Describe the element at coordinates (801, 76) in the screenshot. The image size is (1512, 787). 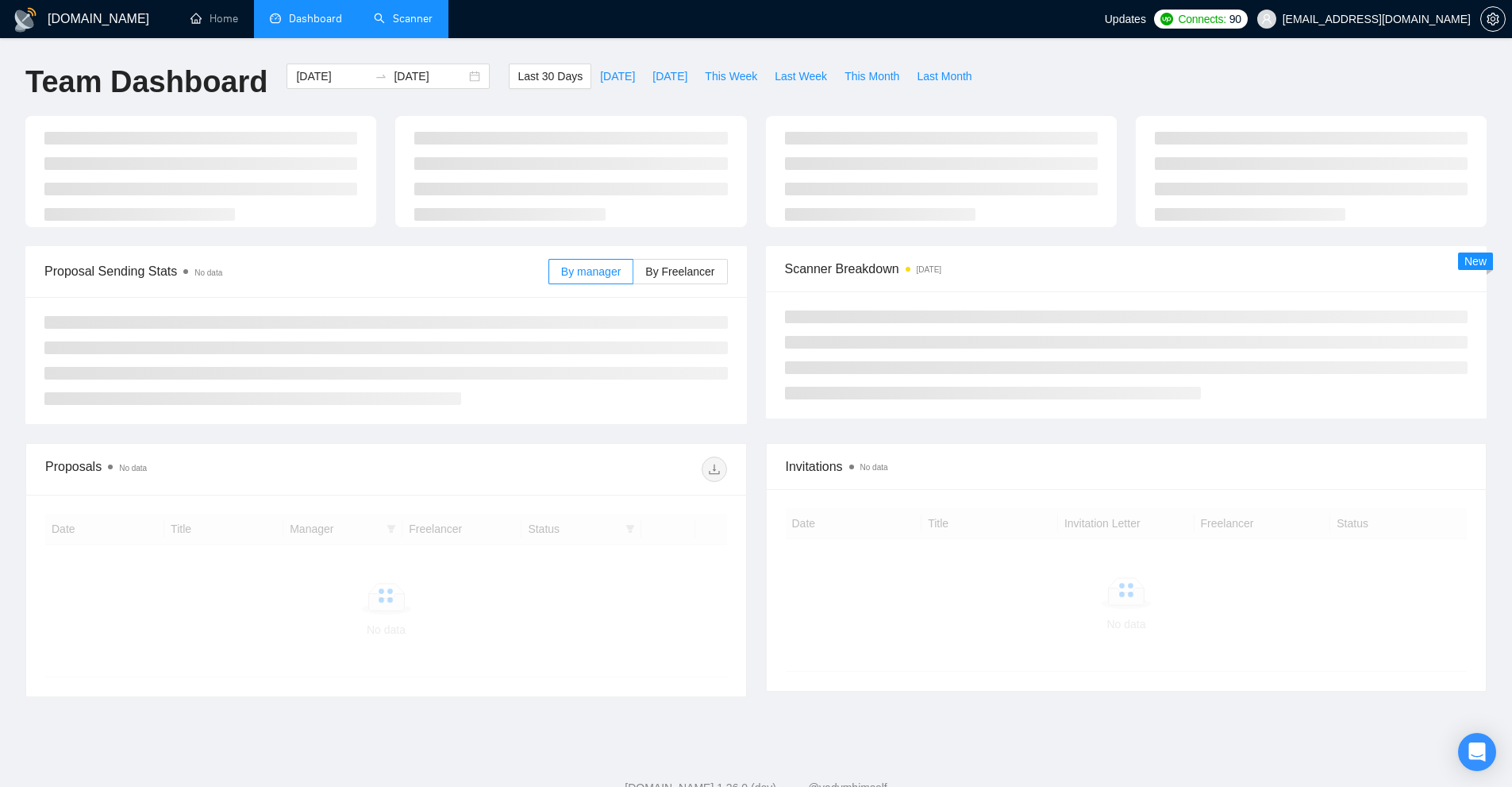
I see `button: Last Week` at that location.